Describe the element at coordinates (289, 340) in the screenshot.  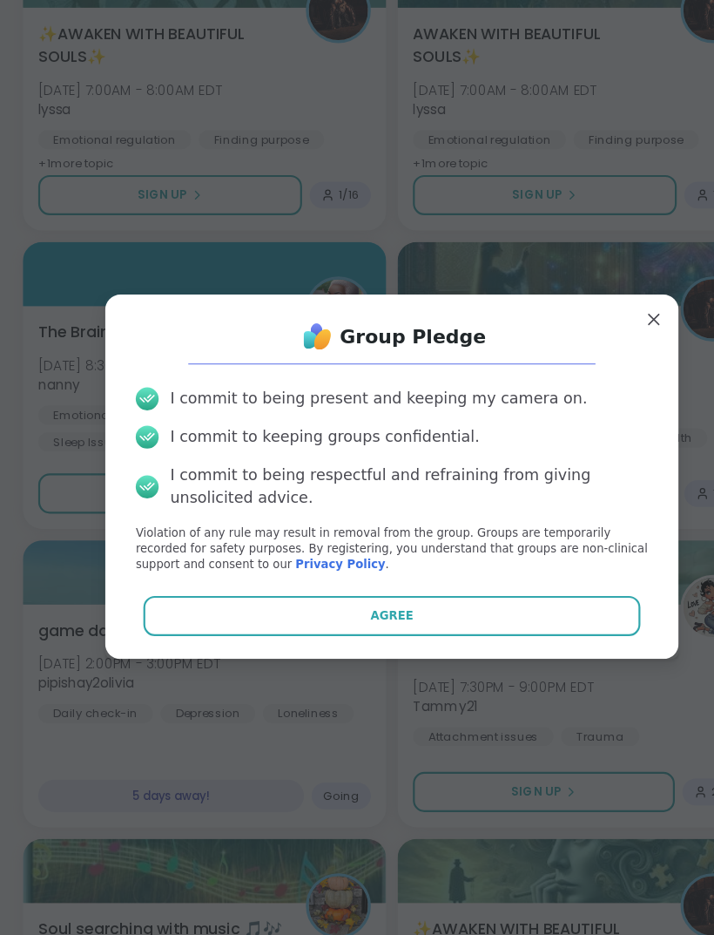
I see `img: ShareWell Logo` at that location.